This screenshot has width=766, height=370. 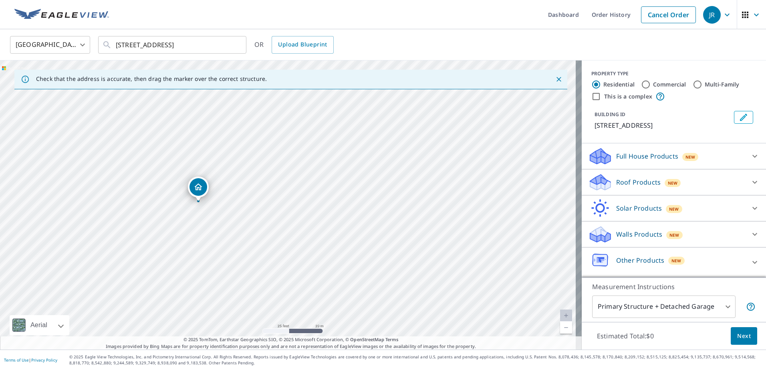 I want to click on span: Upload Blueprint, so click(x=302, y=44).